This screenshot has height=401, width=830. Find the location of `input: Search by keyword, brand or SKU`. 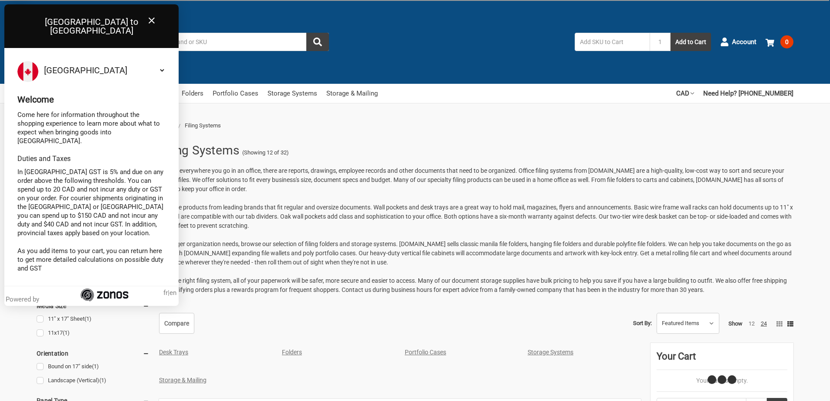

input: Search by keyword, brand or SKU is located at coordinates (220, 42).